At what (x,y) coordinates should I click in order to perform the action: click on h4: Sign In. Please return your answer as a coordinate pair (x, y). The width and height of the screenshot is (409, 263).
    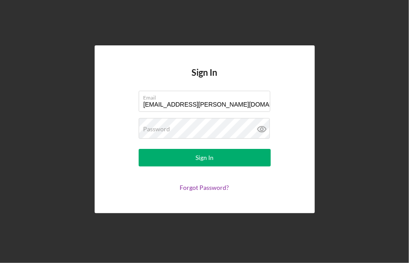
    Looking at the image, I should click on (204, 79).